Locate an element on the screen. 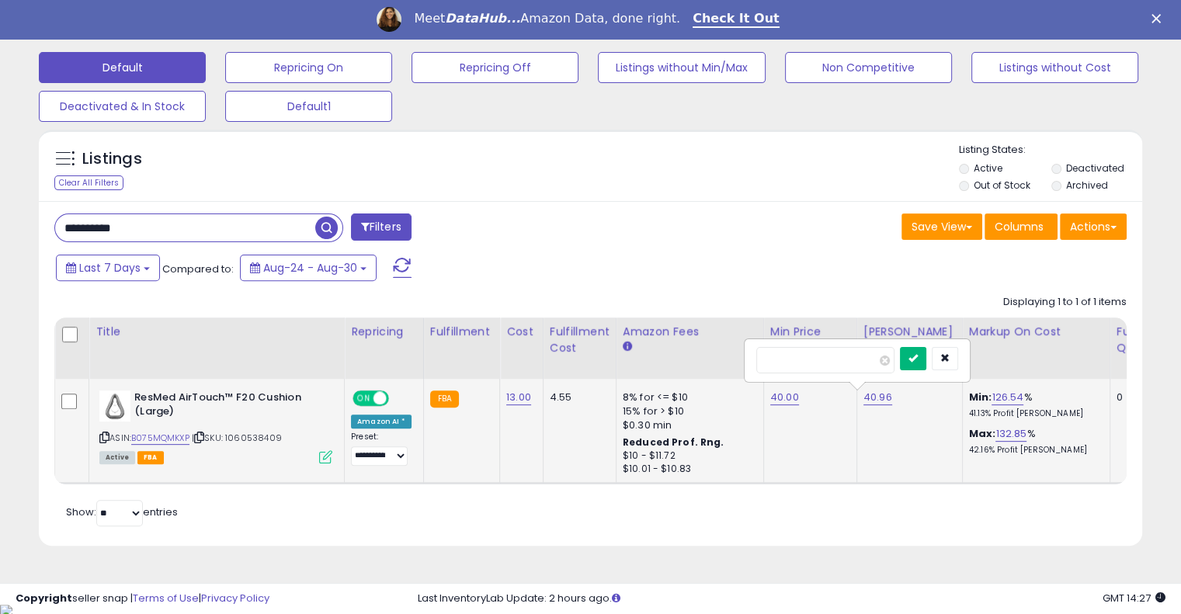 Image resolution: width=1181 pixels, height=614 pixels. div: $10.01 - $10.83 is located at coordinates (687, 469).